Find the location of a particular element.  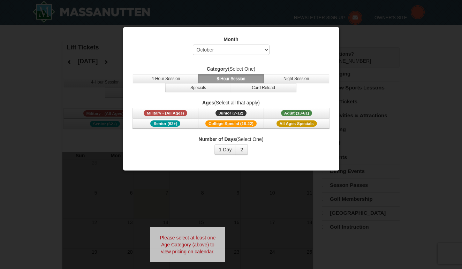

button: 2 is located at coordinates (242, 150).